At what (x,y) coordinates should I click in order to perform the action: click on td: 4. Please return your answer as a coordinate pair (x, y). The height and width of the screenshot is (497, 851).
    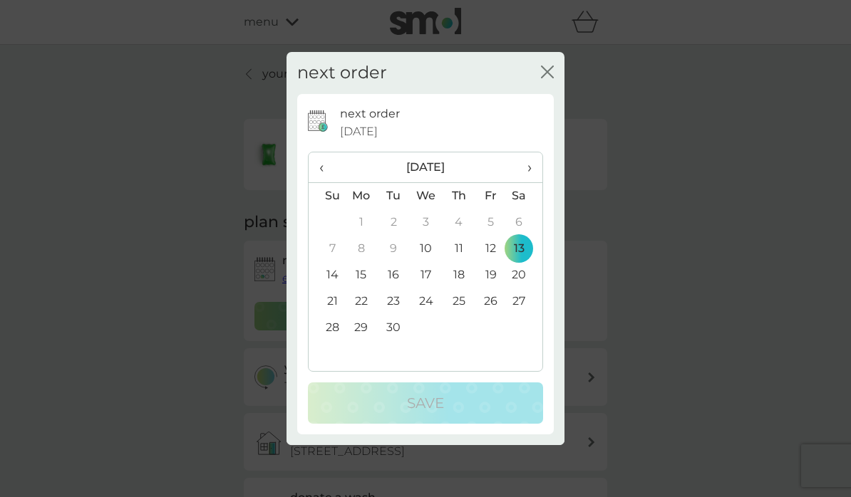
    Looking at the image, I should click on (458, 222).